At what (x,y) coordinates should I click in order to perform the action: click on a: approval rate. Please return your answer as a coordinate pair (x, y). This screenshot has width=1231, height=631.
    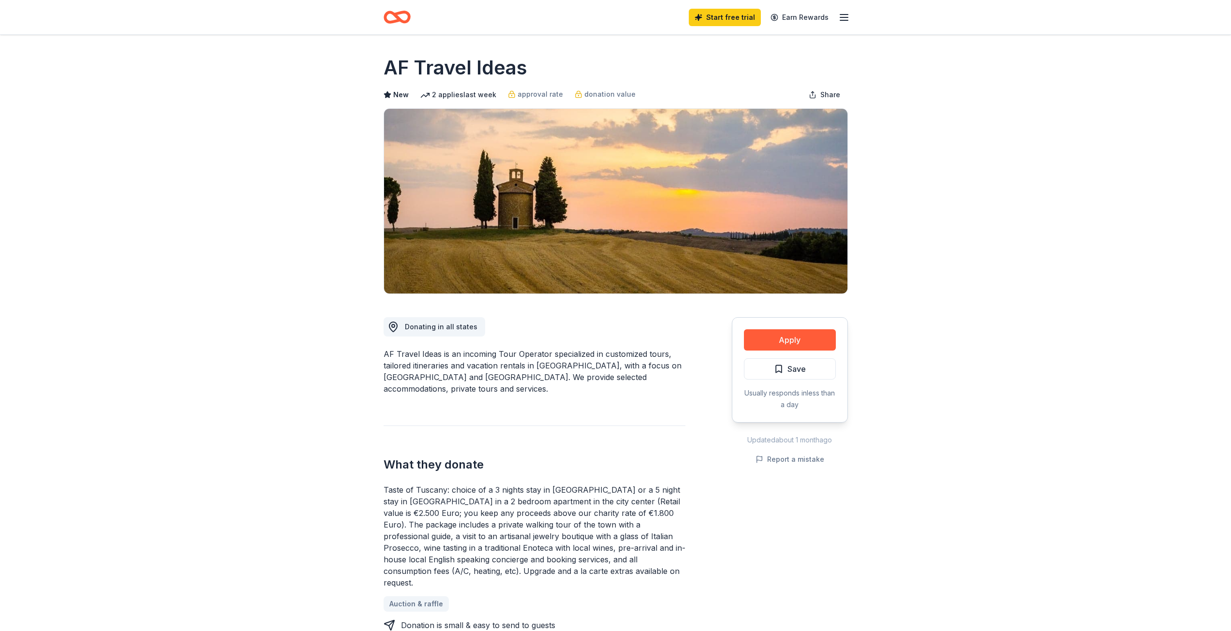
    Looking at the image, I should click on (536, 94).